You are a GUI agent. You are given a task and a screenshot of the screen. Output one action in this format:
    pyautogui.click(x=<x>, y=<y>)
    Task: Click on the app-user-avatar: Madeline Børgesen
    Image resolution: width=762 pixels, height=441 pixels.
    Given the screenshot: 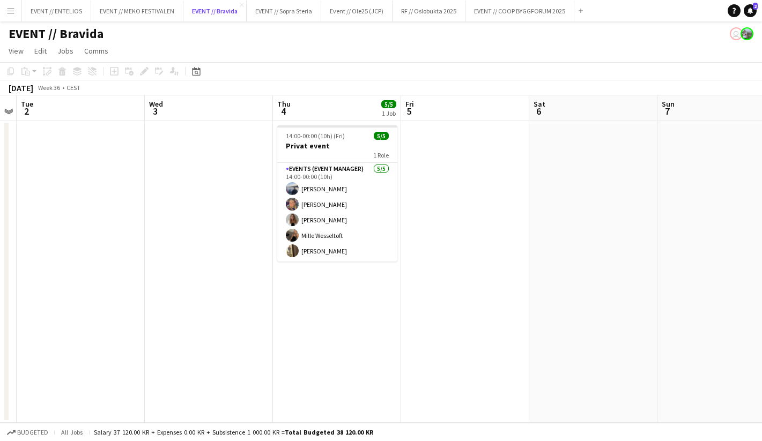 What is the action you would take?
    pyautogui.click(x=747, y=34)
    